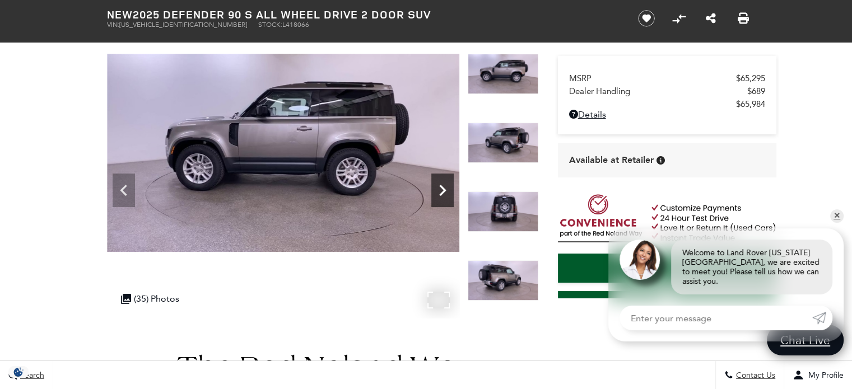 This screenshot has width=852, height=389. I want to click on div: Previous, so click(124, 190).